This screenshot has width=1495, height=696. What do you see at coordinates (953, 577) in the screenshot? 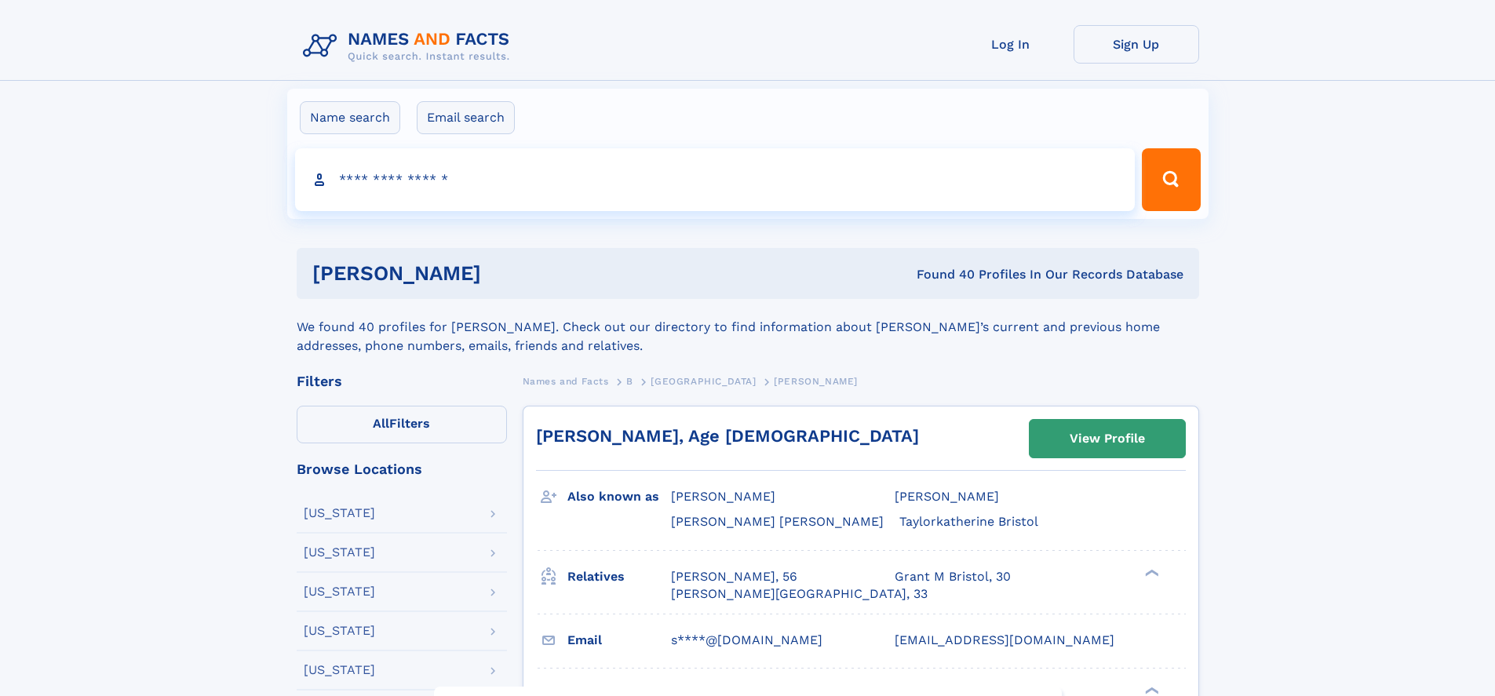
I see `div: Grant M Bristol, 30` at bounding box center [953, 577].